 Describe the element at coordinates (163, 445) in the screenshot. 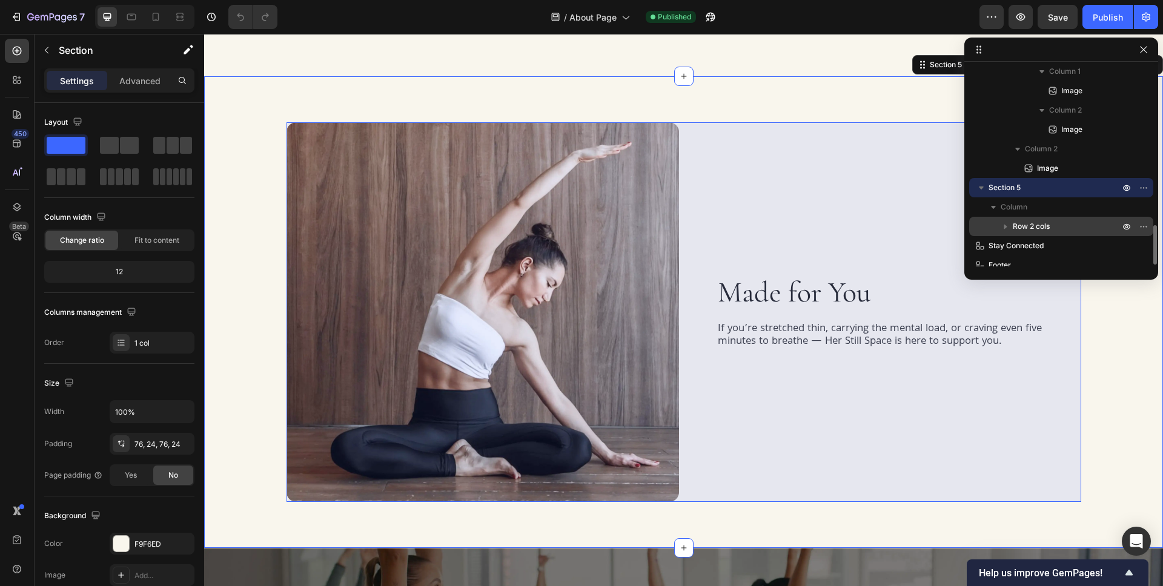

I see `div: 76, 24, 76, 24` at that location.